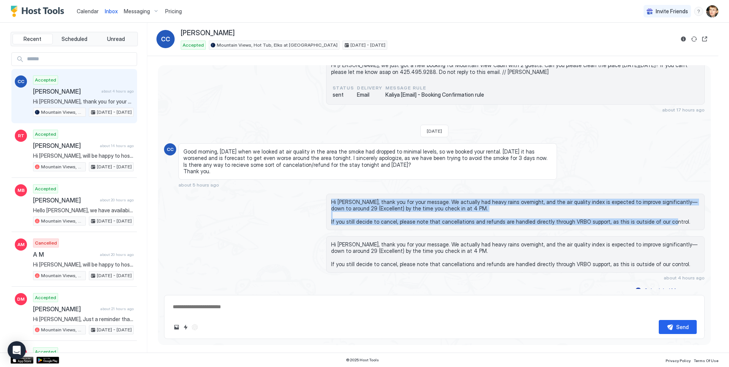 This screenshot has height=367, width=729. I want to click on a: App Store, so click(22, 361).